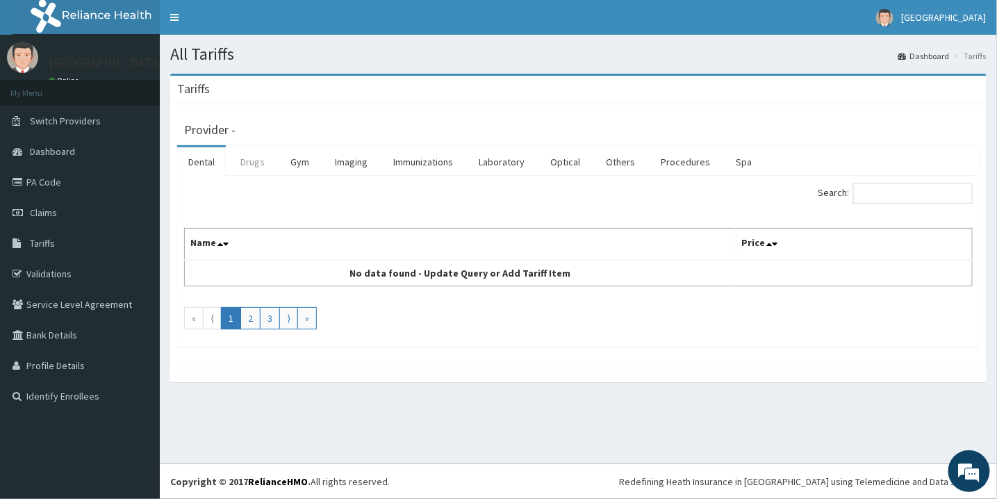  What do you see at coordinates (288, 318) in the screenshot?
I see `a: Go to next page` at bounding box center [288, 318].